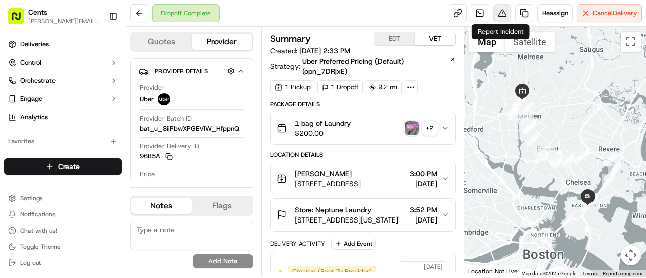 Image resolution: width=646 pixels, height=278 pixels. Describe the element at coordinates (297, 244) in the screenshot. I see `div: Delivery Activity` at that location.